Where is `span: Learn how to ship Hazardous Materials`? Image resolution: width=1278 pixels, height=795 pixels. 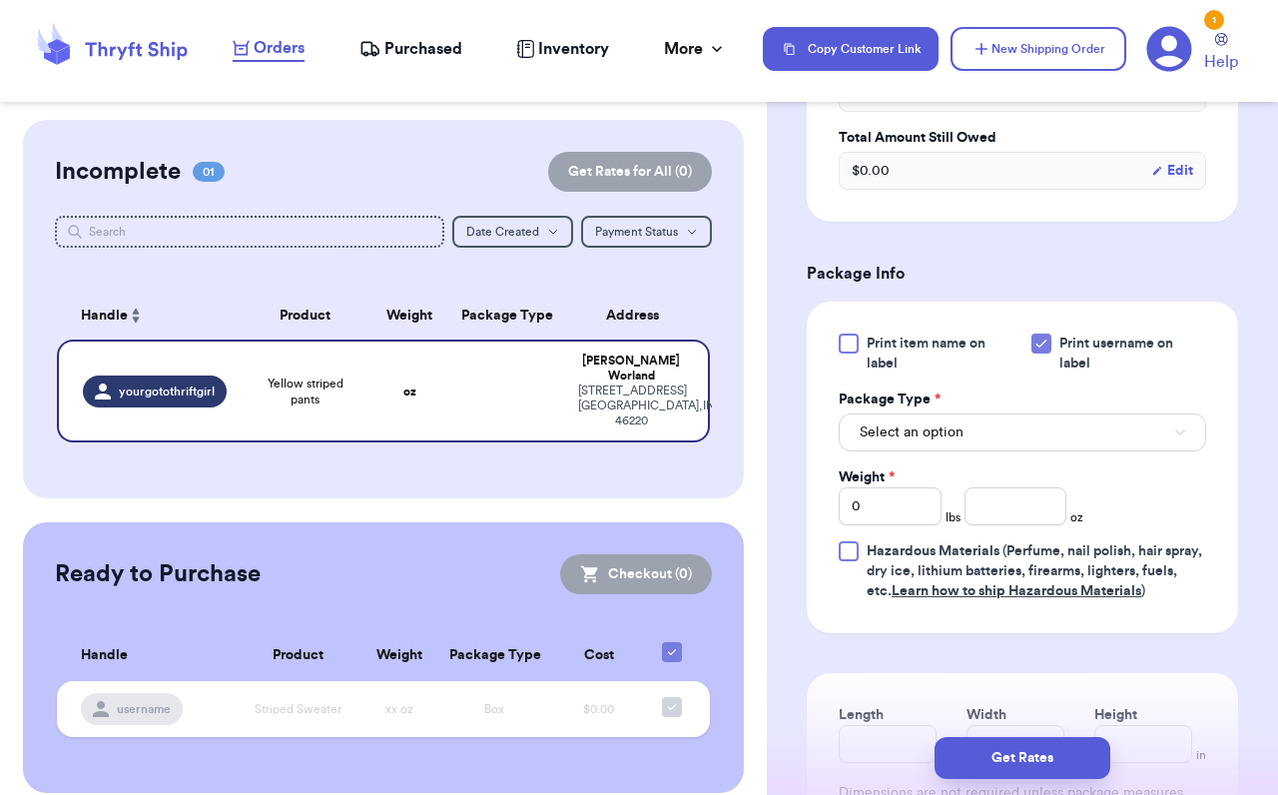 span: Learn how to ship Hazardous Materials is located at coordinates (1016, 591).